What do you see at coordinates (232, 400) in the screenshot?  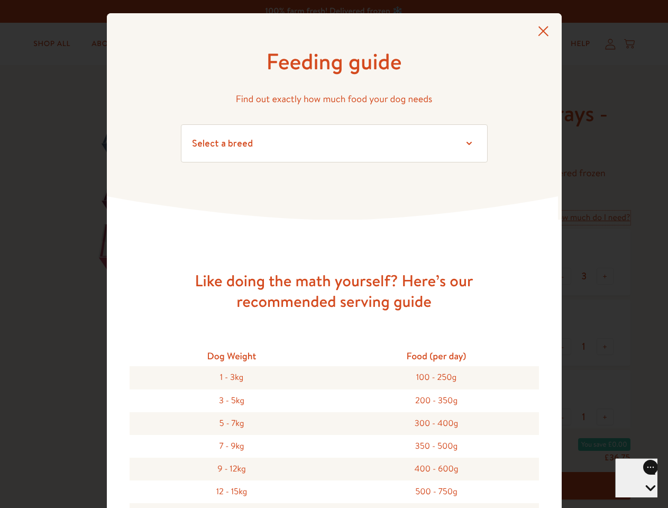 I see `div: 3 - 5kg` at bounding box center [232, 400].